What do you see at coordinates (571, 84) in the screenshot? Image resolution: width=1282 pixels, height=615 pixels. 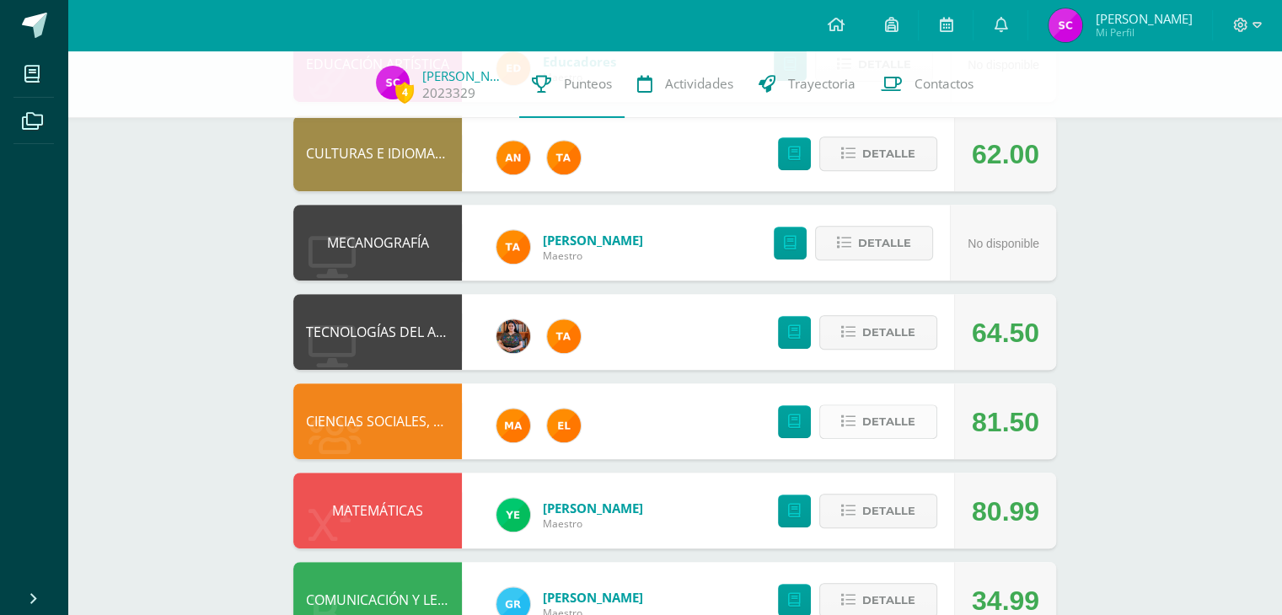 I see `a: Punteos` at bounding box center [571, 84].